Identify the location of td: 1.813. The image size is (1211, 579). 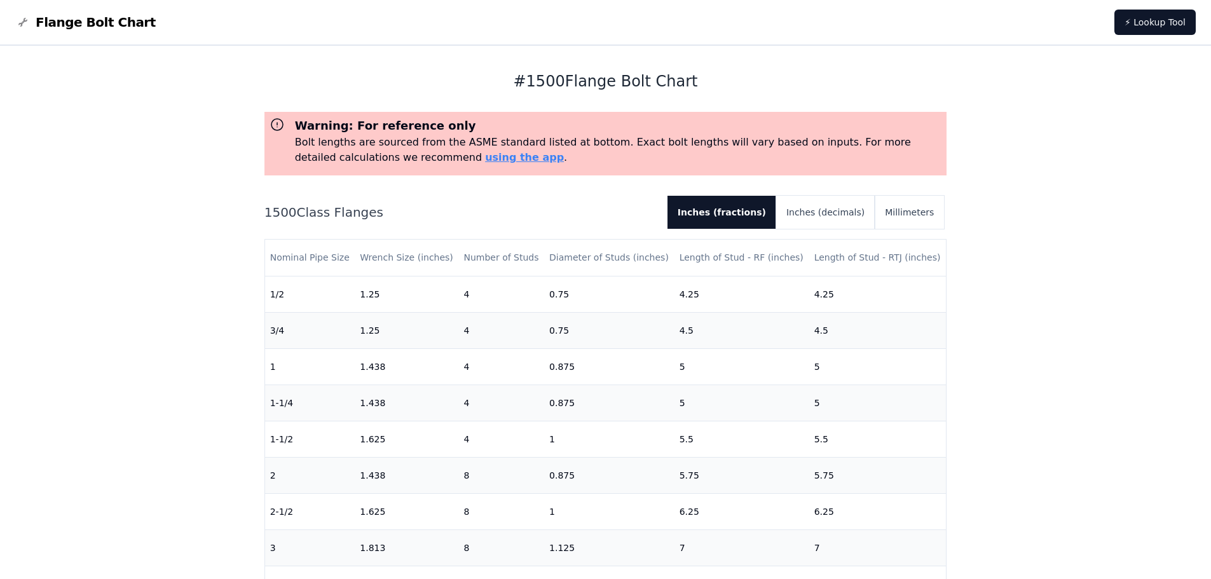
(406, 547).